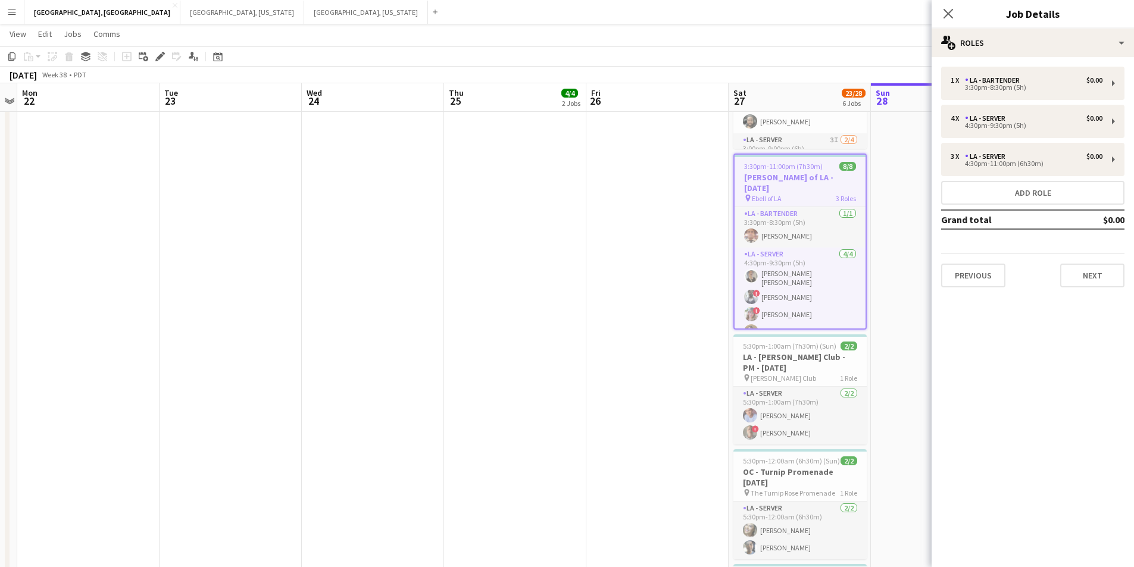 This screenshot has height=567, width=1134. What do you see at coordinates (45, 34) in the screenshot?
I see `a: Edit` at bounding box center [45, 34].